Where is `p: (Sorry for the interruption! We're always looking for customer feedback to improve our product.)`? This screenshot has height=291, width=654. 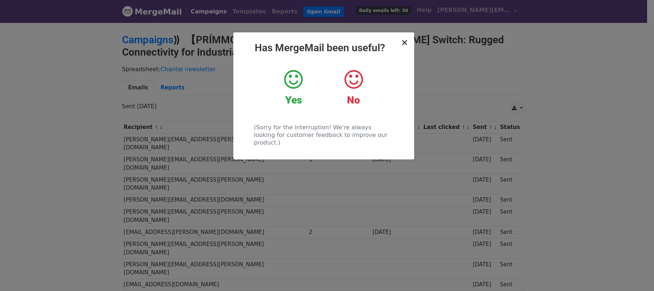
p: (Sorry for the interruption! We're always looking for customer feedback to improve our product.) is located at coordinates (323, 135).